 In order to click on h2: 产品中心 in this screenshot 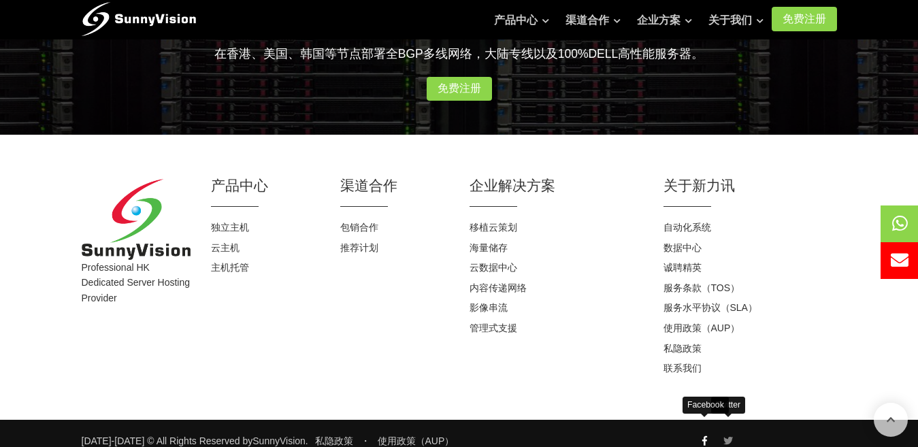, I will do `click(265, 185)`.